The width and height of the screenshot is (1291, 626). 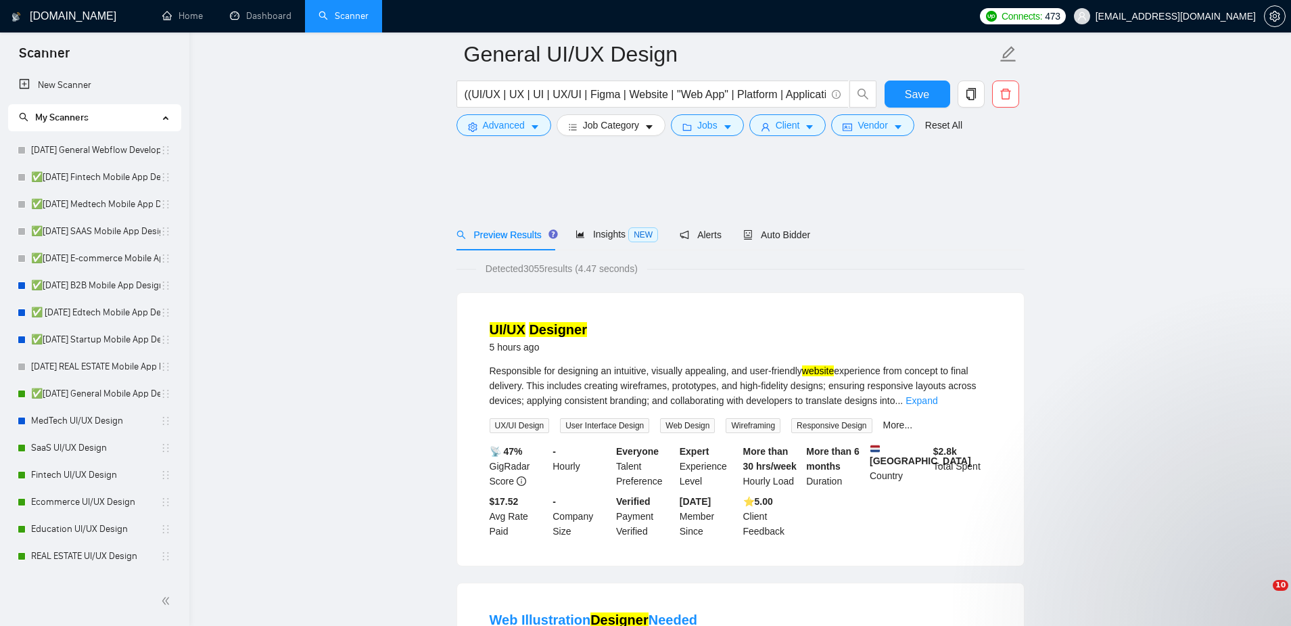 I want to click on a: setting, so click(x=1275, y=16).